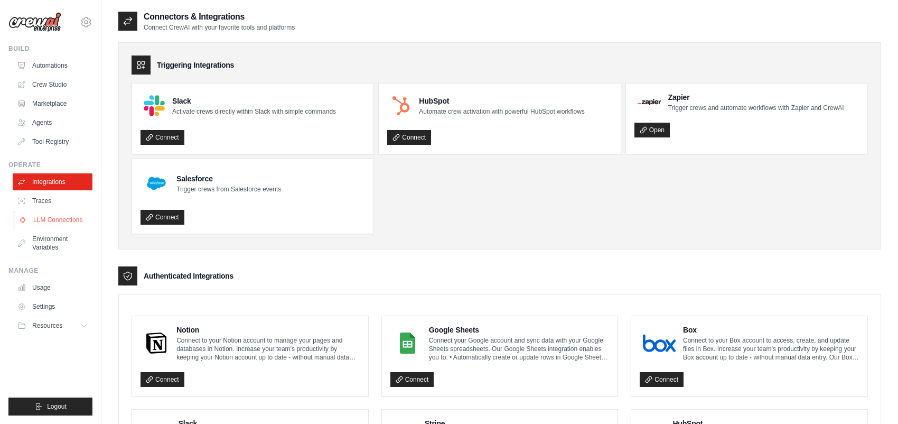 The image size is (898, 424). Describe the element at coordinates (268, 349) in the screenshot. I see `p: Connect to your Notion account to manage your pages and databases in Notion. Increase your team’s...` at that location.